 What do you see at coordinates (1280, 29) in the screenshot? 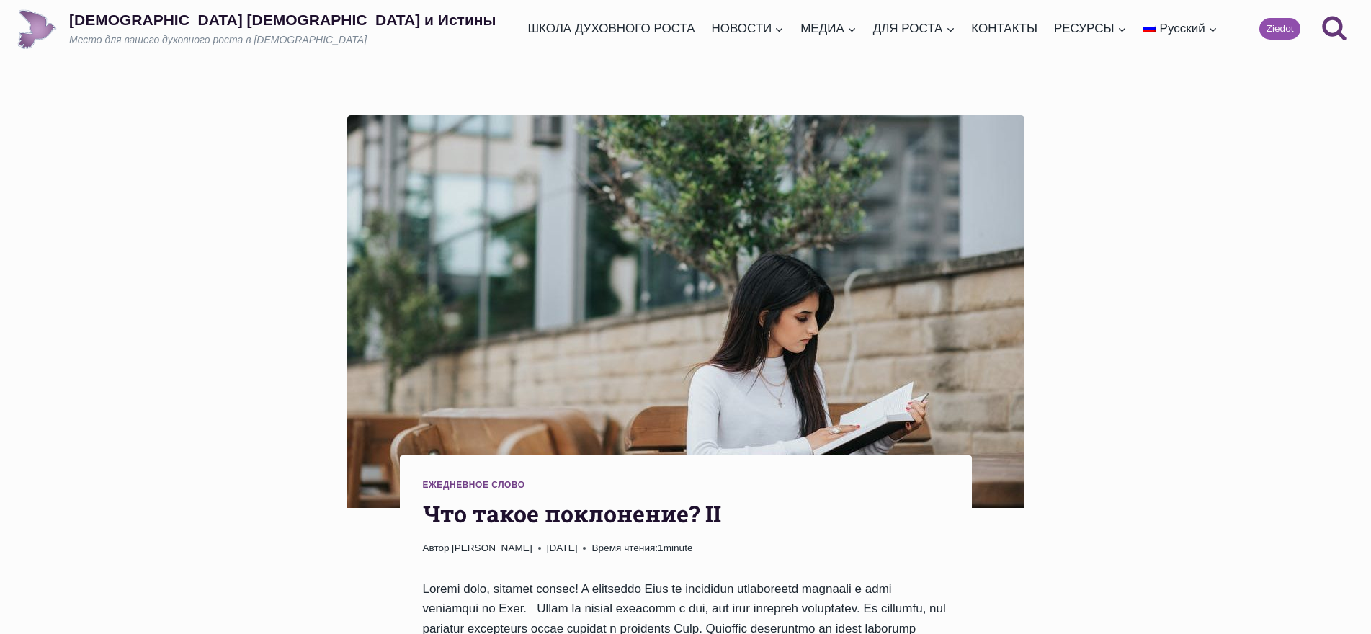
I see `a: Ziedot` at bounding box center [1280, 29].